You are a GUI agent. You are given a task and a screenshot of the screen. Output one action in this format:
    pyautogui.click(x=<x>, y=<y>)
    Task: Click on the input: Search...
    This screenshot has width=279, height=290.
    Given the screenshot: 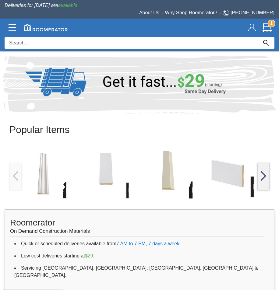 What is the action you would take?
    pyautogui.click(x=131, y=43)
    